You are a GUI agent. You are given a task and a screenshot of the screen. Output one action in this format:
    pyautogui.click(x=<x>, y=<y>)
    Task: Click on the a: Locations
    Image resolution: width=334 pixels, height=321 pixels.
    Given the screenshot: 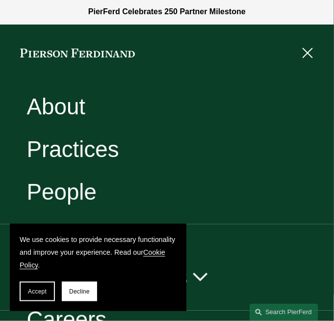 What is the action you would take?
    pyautogui.click(x=75, y=235)
    